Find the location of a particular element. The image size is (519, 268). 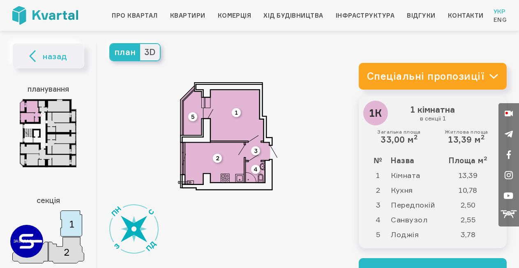

a: Спеціальні пропозиції is located at coordinates (433, 76).